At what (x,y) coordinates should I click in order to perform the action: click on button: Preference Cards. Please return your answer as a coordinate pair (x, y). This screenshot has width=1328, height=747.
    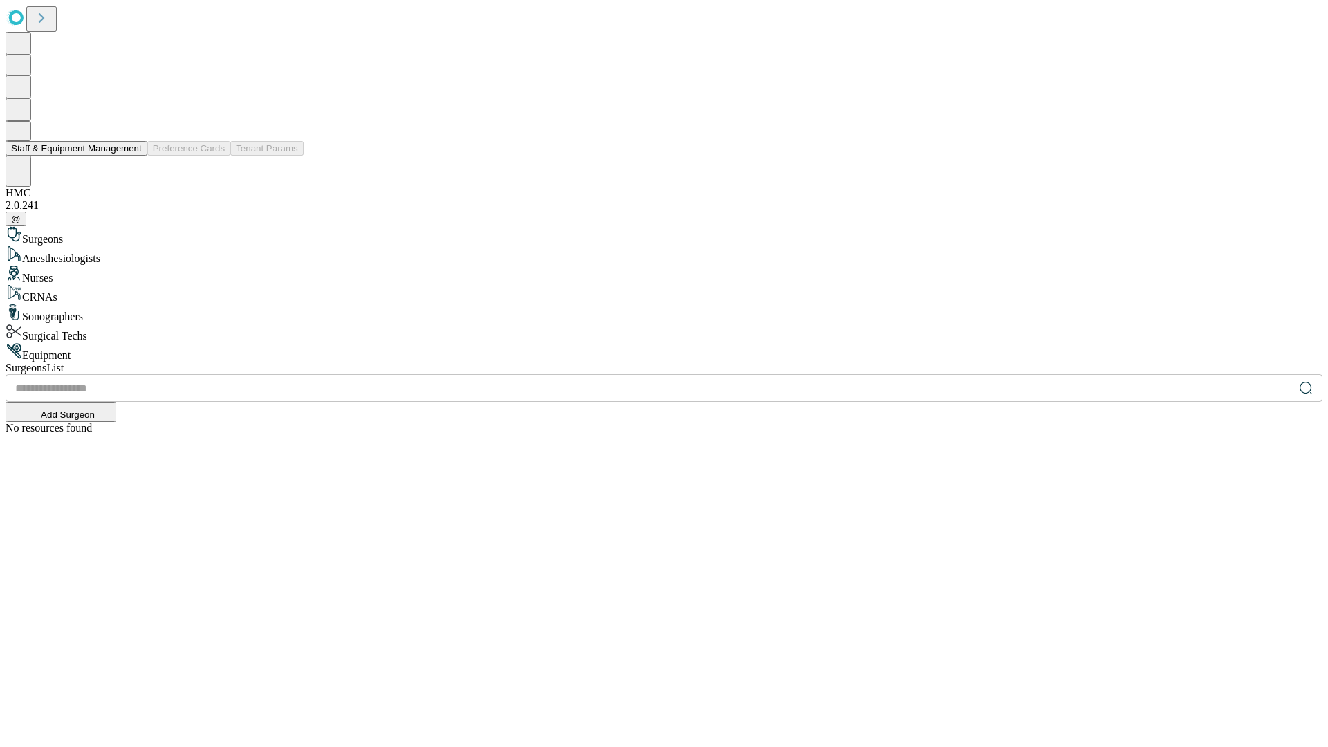
    Looking at the image, I should click on (189, 148).